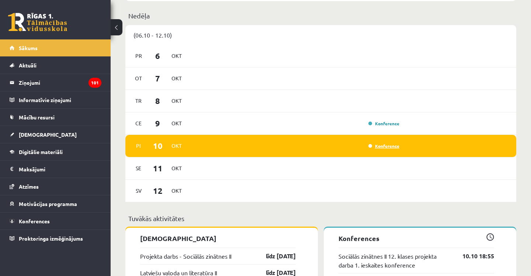 The image size is (531, 276). Describe the element at coordinates (29, 187) in the screenshot. I see `span: Atzīmes` at that location.